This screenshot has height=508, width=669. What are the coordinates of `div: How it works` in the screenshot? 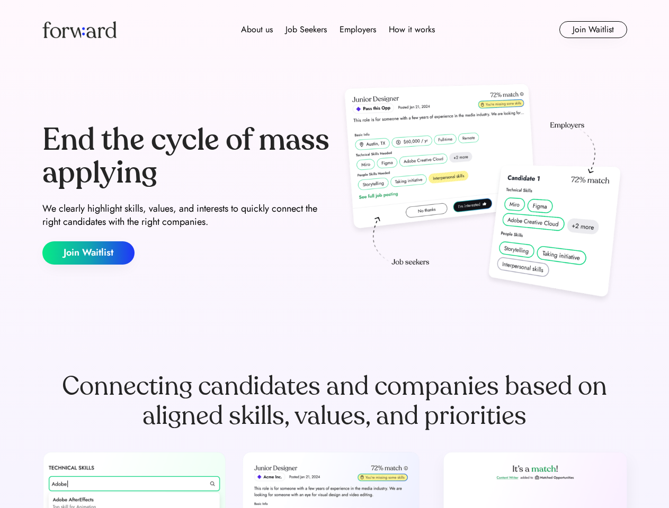 It's located at (412, 30).